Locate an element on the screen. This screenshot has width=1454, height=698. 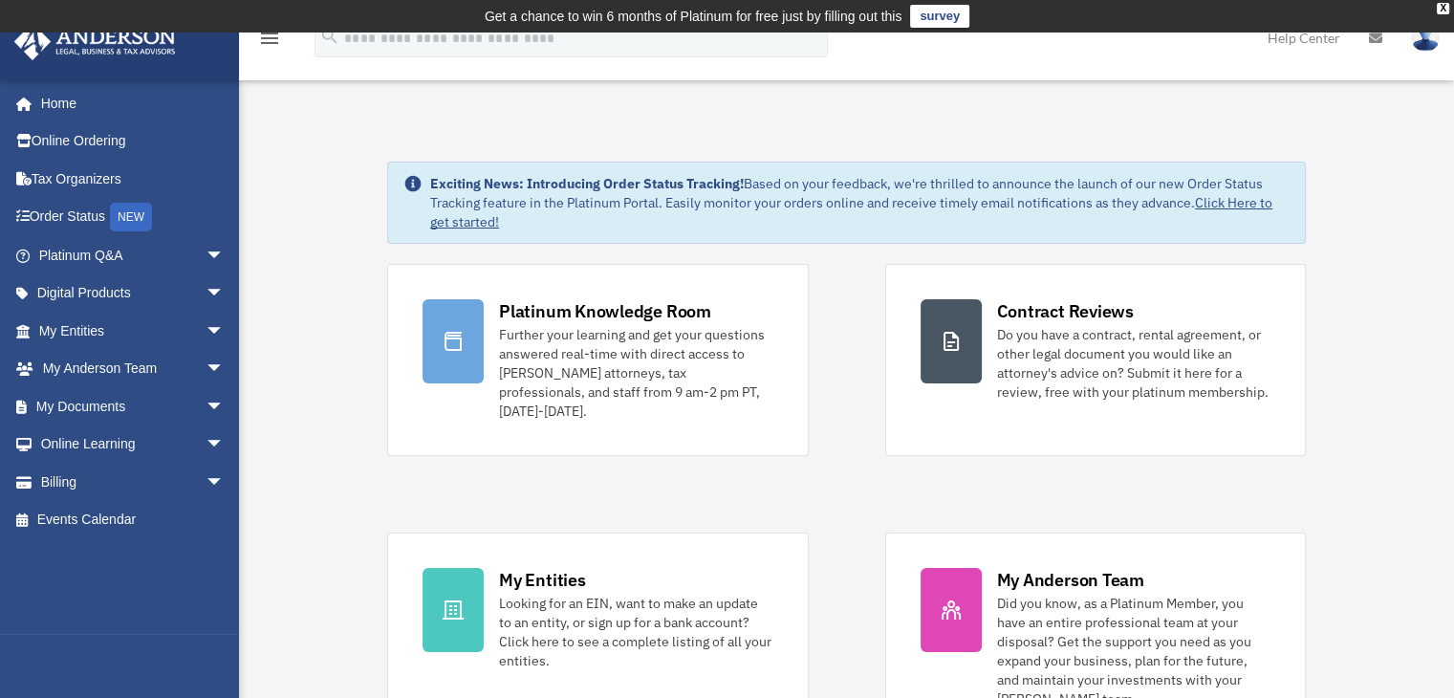
a: survey is located at coordinates (940, 16).